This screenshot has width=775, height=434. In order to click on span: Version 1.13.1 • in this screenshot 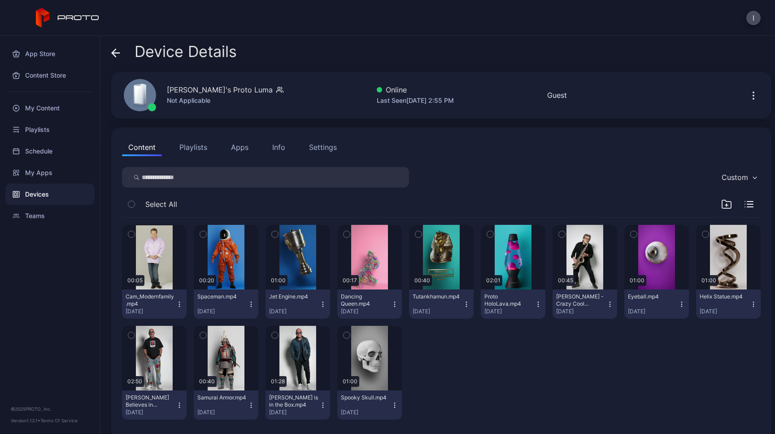, I will do `click(26, 420)`.